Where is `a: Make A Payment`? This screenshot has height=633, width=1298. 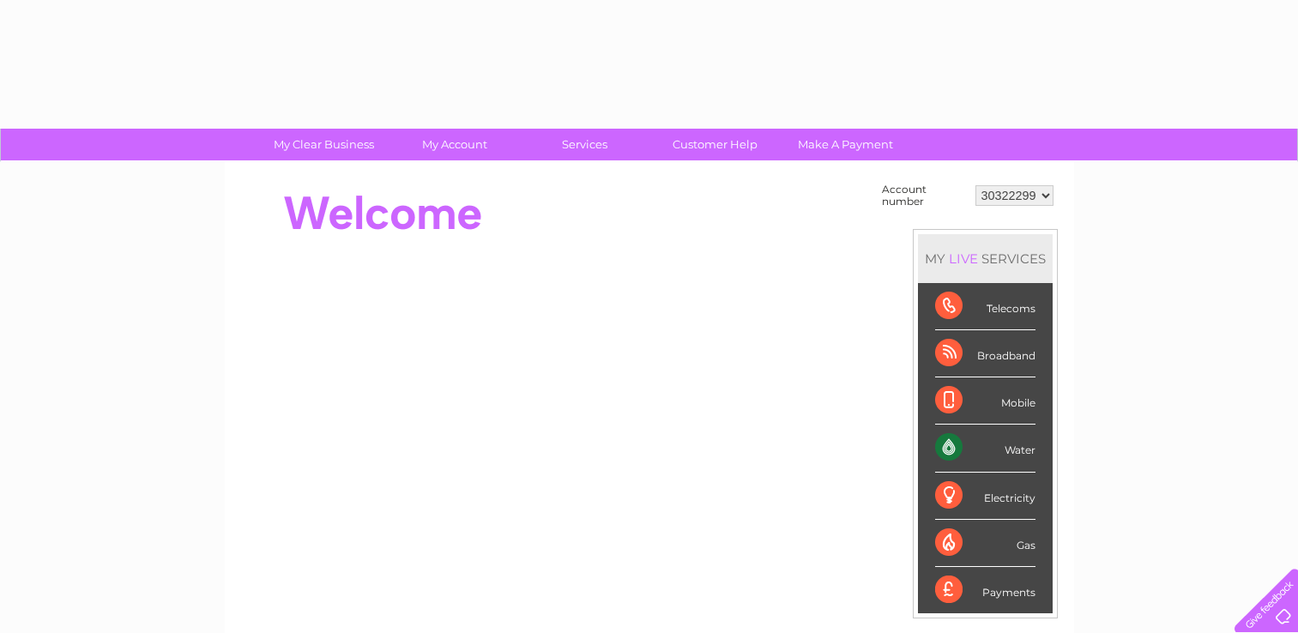 a: Make A Payment is located at coordinates (845, 144).